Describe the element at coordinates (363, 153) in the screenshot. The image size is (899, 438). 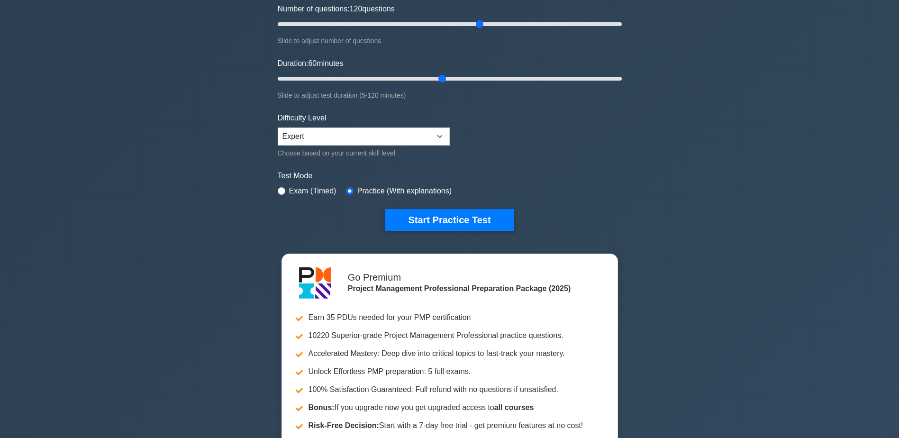
I see `div: Choose based on your current skill level` at that location.